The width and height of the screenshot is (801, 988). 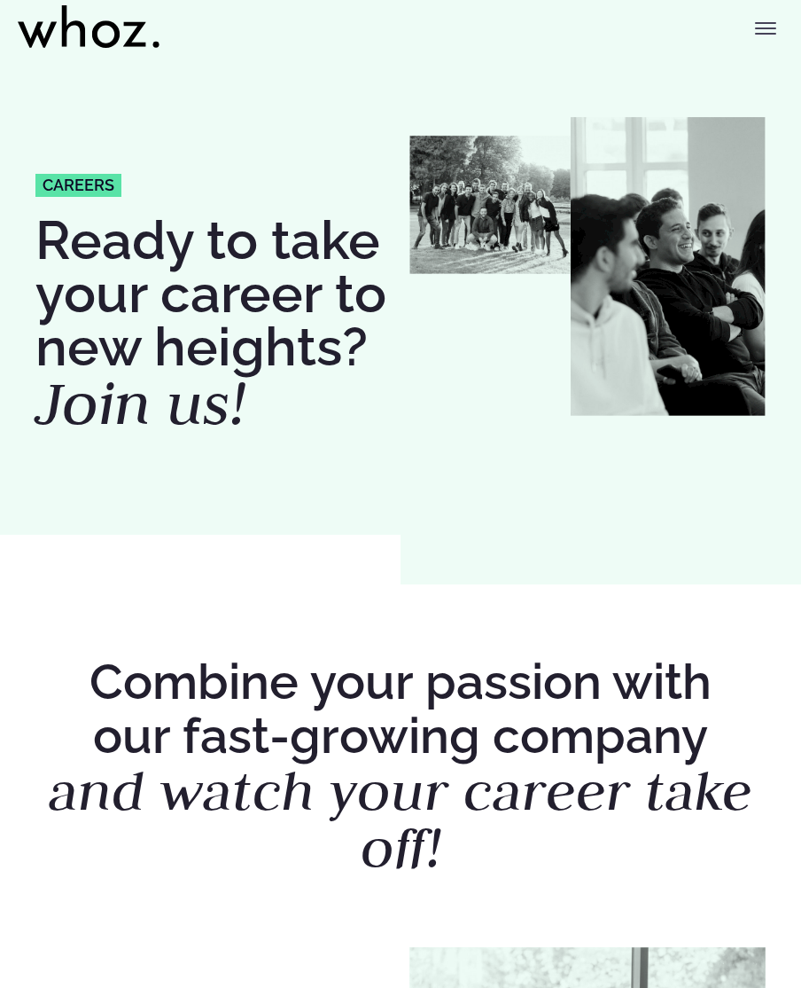 I want to click on h1: Ready to take your career to new heights?, so click(x=214, y=324).